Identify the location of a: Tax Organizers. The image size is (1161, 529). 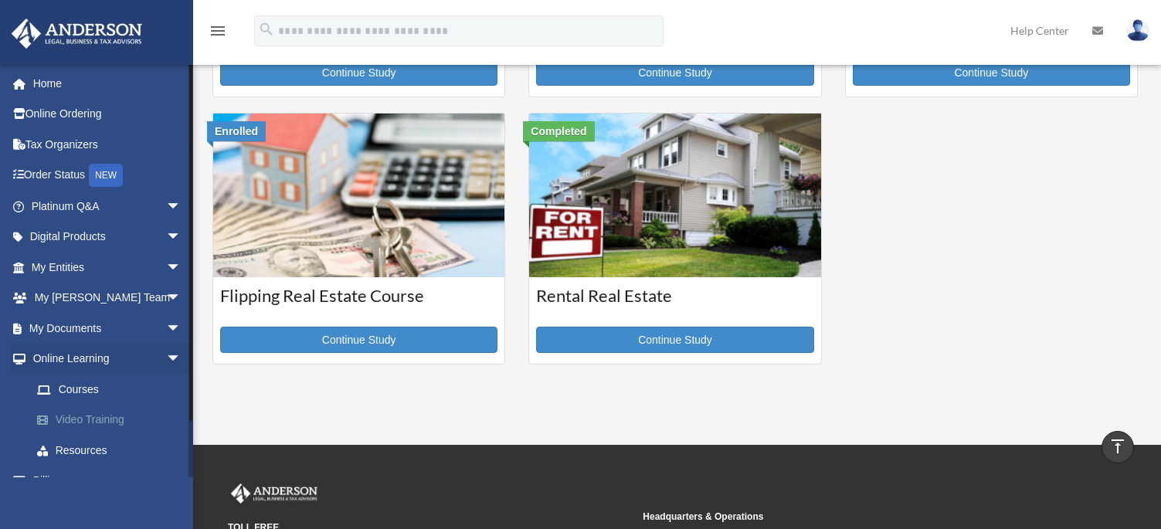
(107, 144).